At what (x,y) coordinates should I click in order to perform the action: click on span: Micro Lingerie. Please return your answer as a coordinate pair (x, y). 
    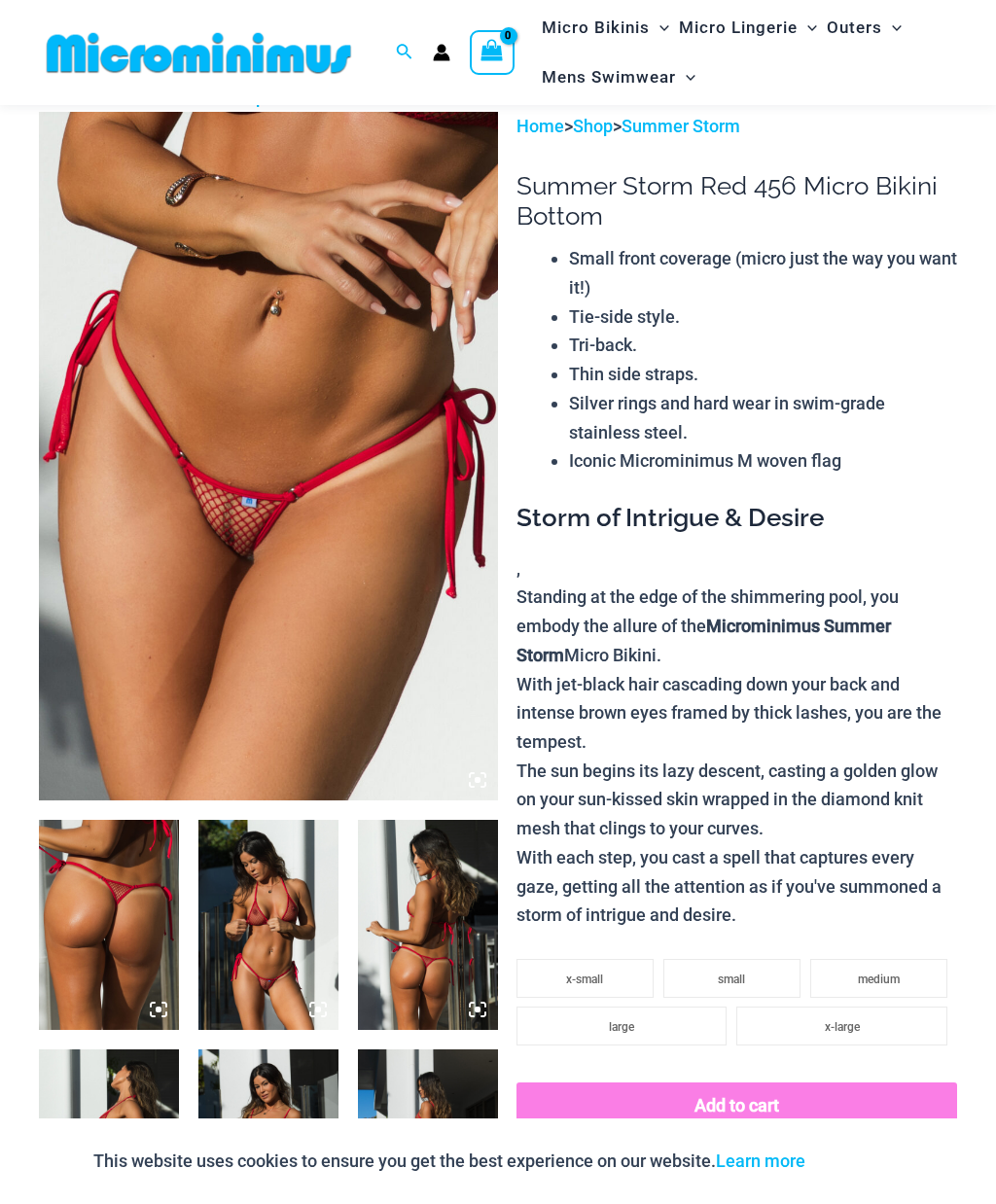
    Looking at the image, I should click on (738, 27).